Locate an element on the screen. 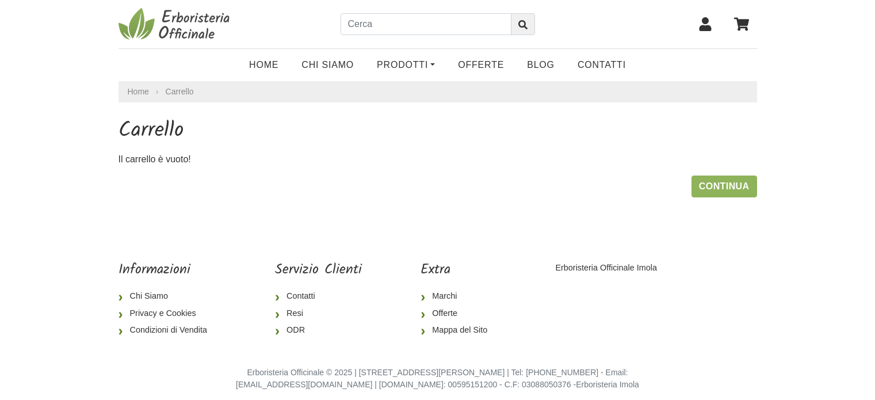 The image size is (875, 400). h5: Informazioni is located at coordinates (167, 270).